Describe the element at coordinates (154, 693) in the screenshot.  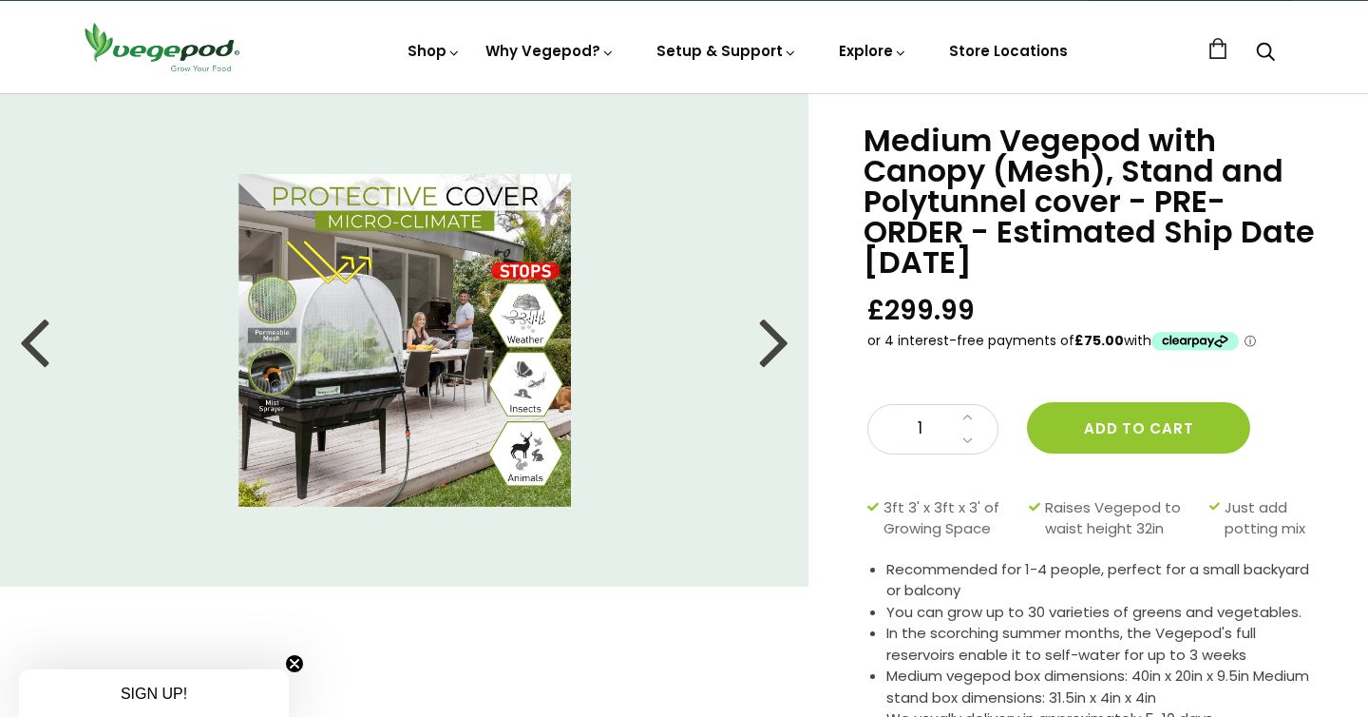
I see `span: SIGN UP!` at that location.